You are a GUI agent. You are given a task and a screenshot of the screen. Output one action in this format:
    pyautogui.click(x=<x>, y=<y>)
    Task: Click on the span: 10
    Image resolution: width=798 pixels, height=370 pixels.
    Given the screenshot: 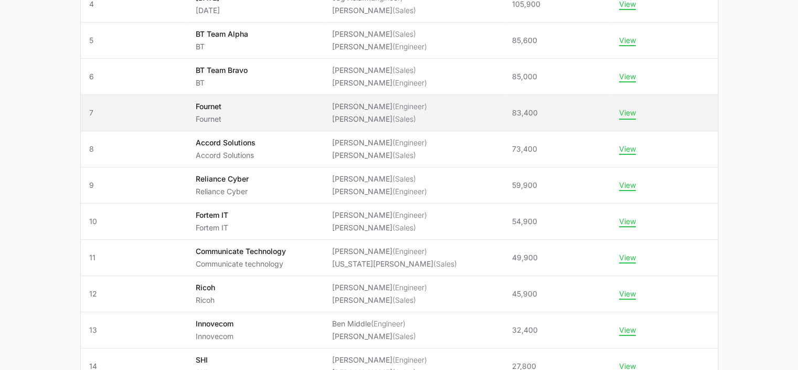 What is the action you would take?
    pyautogui.click(x=134, y=221)
    